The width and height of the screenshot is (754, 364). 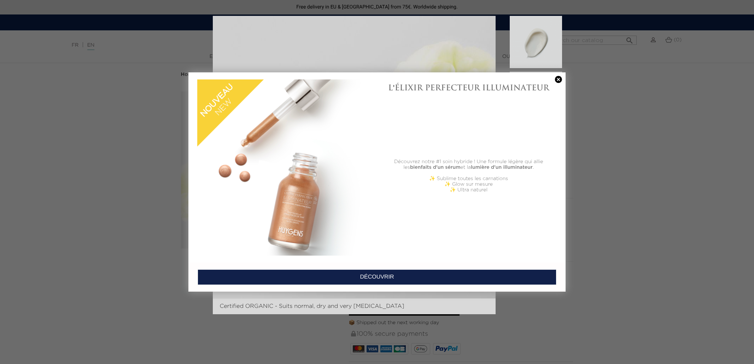 I want to click on p: ✨ Sublime toutes les carnations, so click(x=469, y=179).